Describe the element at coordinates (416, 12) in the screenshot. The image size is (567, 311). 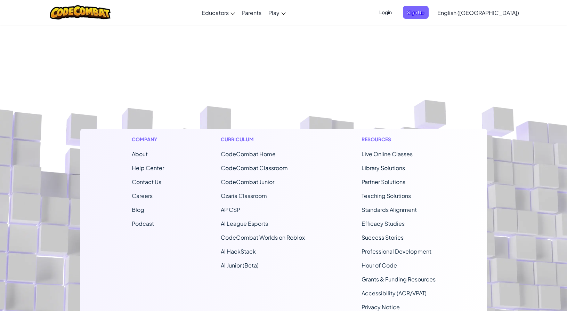
I see `button: Sign Up` at that location.